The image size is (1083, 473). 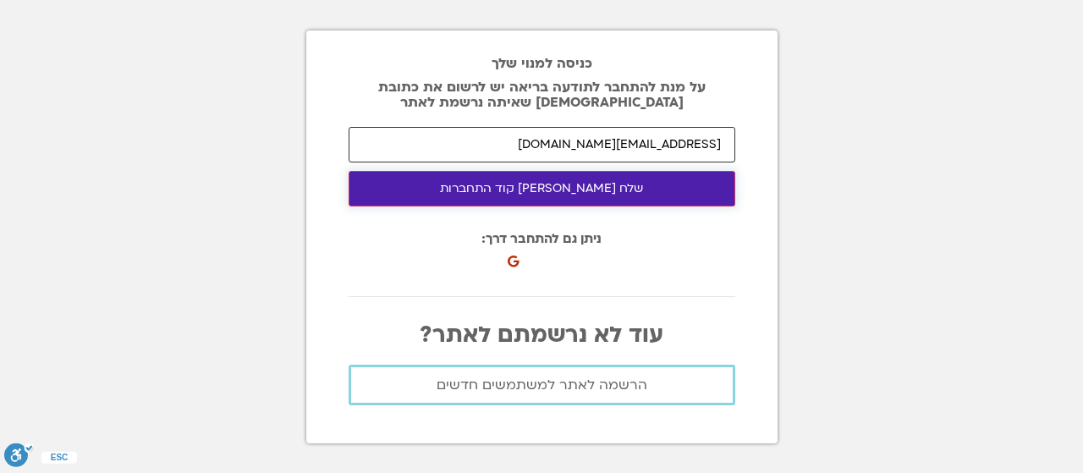 What do you see at coordinates (541, 145) in the screenshot?
I see `input: האימייל איתו נרשמת לאתר` at bounding box center [541, 145].